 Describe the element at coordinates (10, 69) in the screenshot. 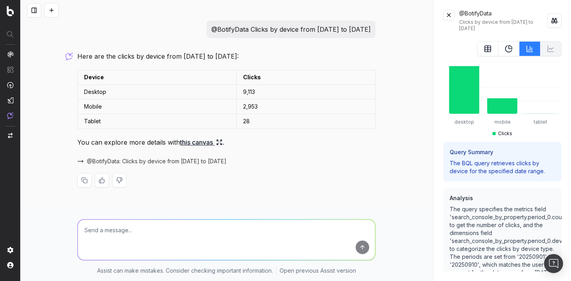

I see `img: Intelligence` at that location.